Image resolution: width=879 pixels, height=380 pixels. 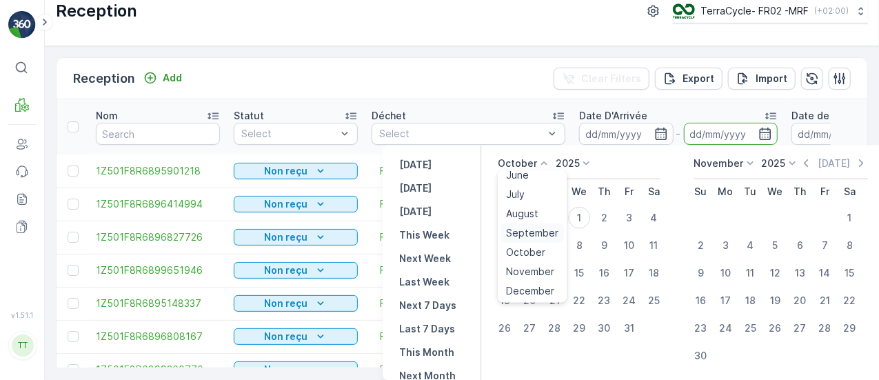 I want to click on p: Last Week, so click(x=424, y=282).